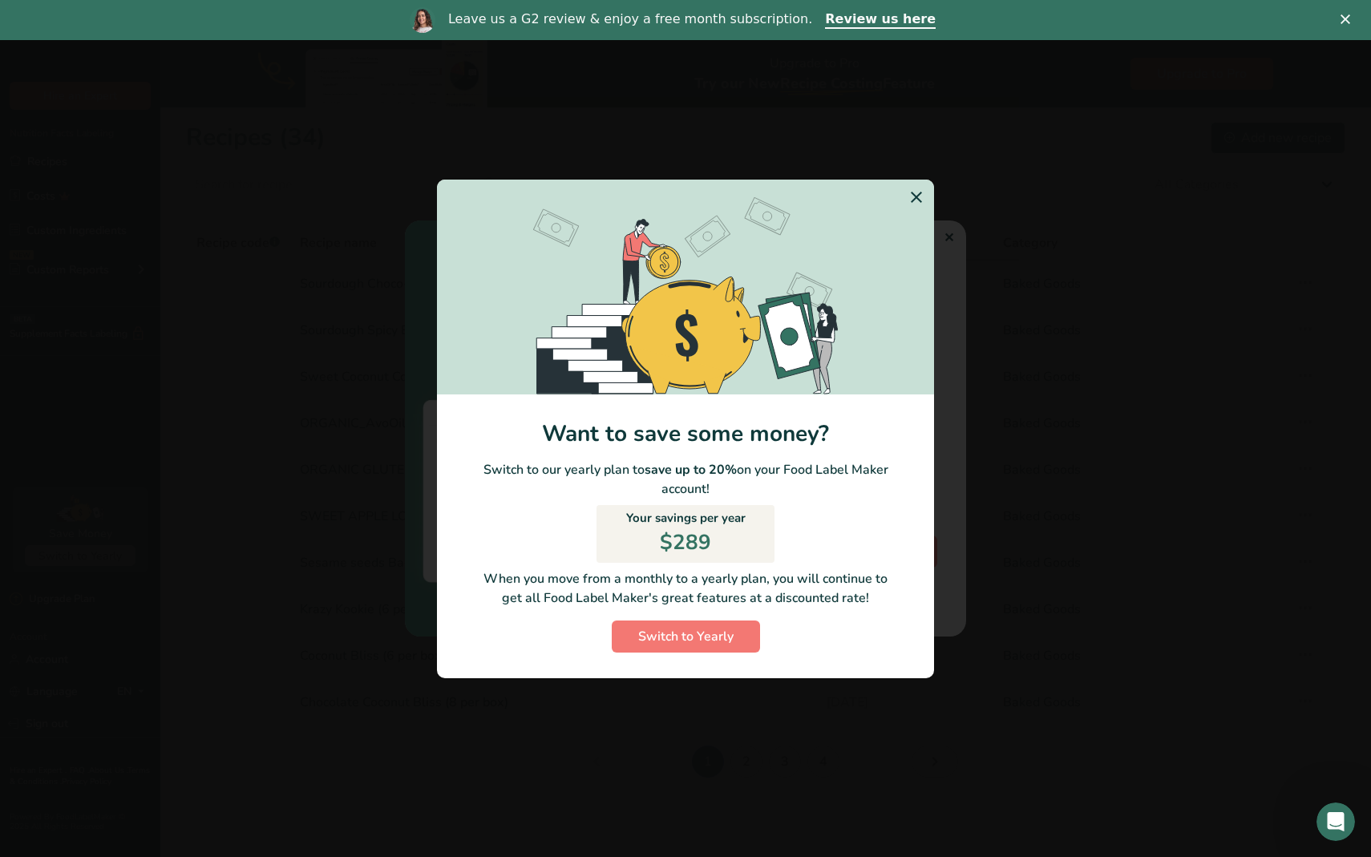 The image size is (1371, 857). I want to click on p: When you move from a monthly to a yearly plan, you will continue to get all Food Label Maker's gr..., so click(685, 588).